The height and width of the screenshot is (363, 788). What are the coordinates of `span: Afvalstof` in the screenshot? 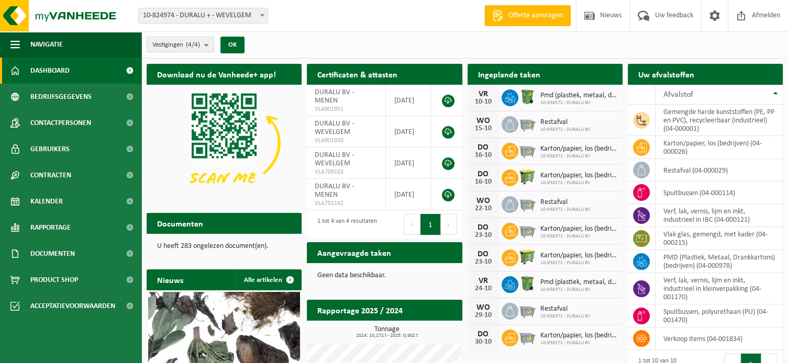 It's located at (678, 95).